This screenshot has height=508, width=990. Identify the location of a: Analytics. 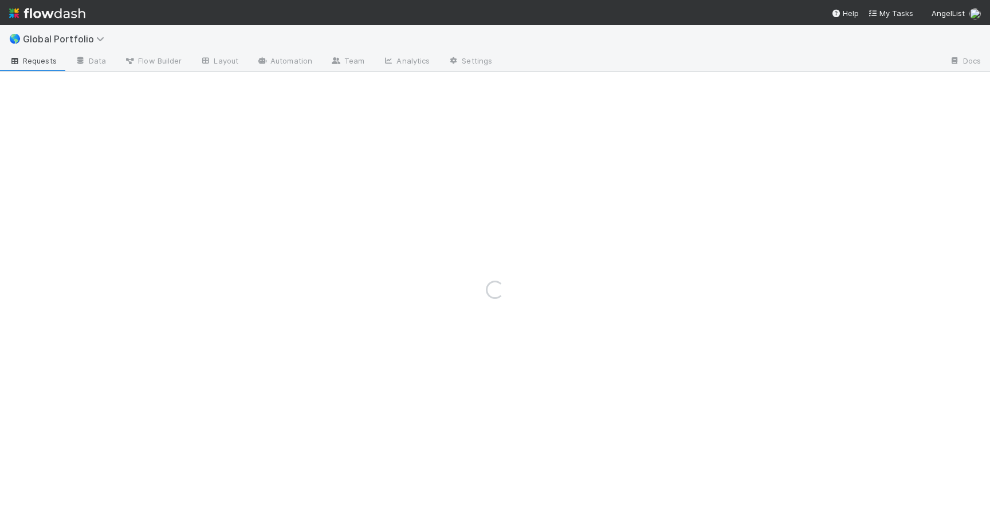
(406, 62).